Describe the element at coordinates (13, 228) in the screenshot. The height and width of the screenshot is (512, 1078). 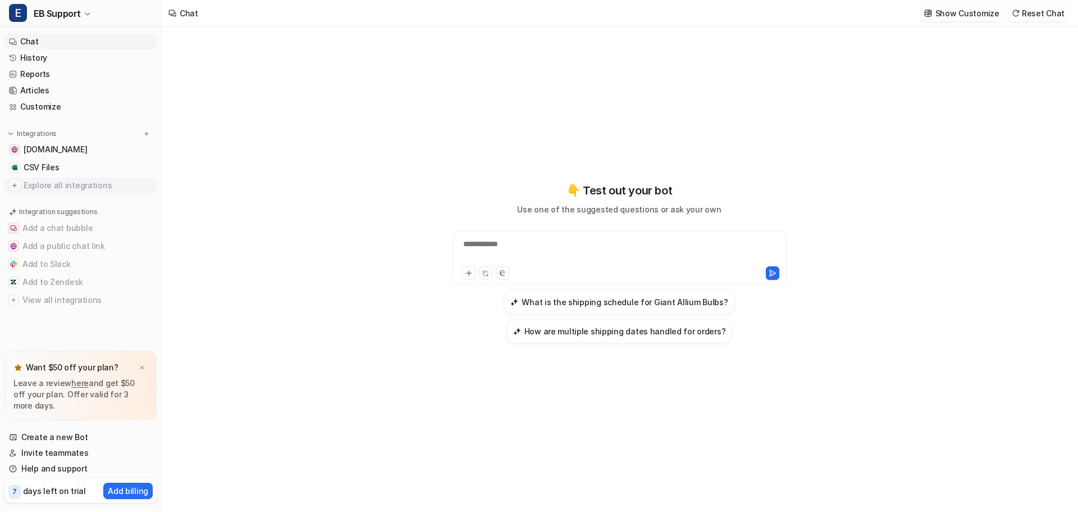
I see `img: Add a chat bubble` at that location.